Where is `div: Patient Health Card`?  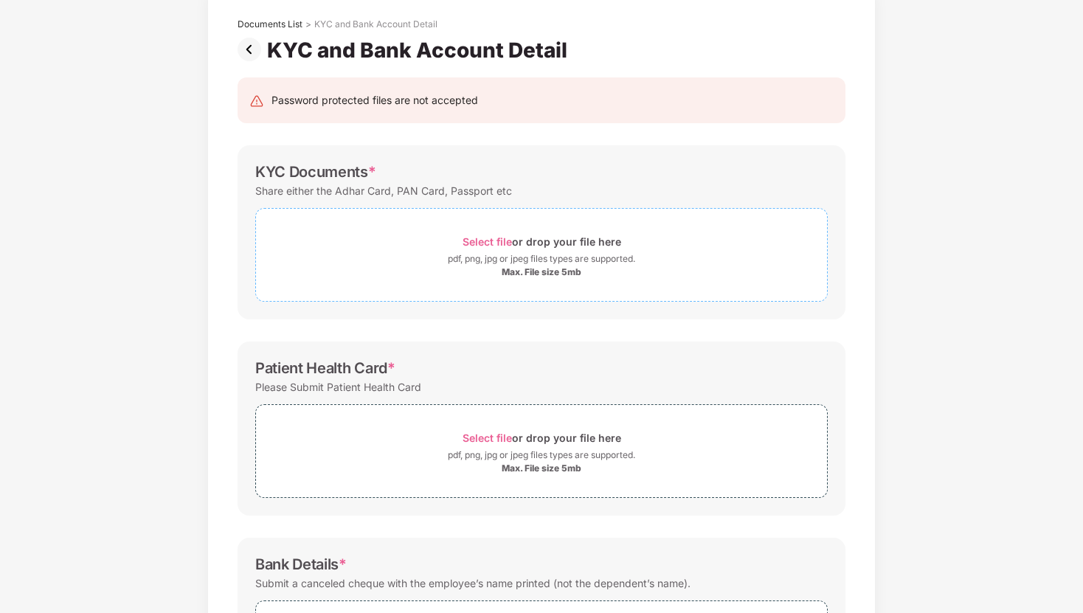
div: Patient Health Card is located at coordinates (325, 368).